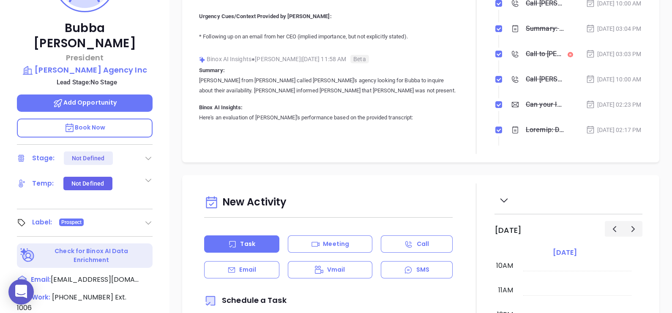 Image resolution: width=672 pixels, height=313 pixels. I want to click on span: Email:, so click(41, 280).